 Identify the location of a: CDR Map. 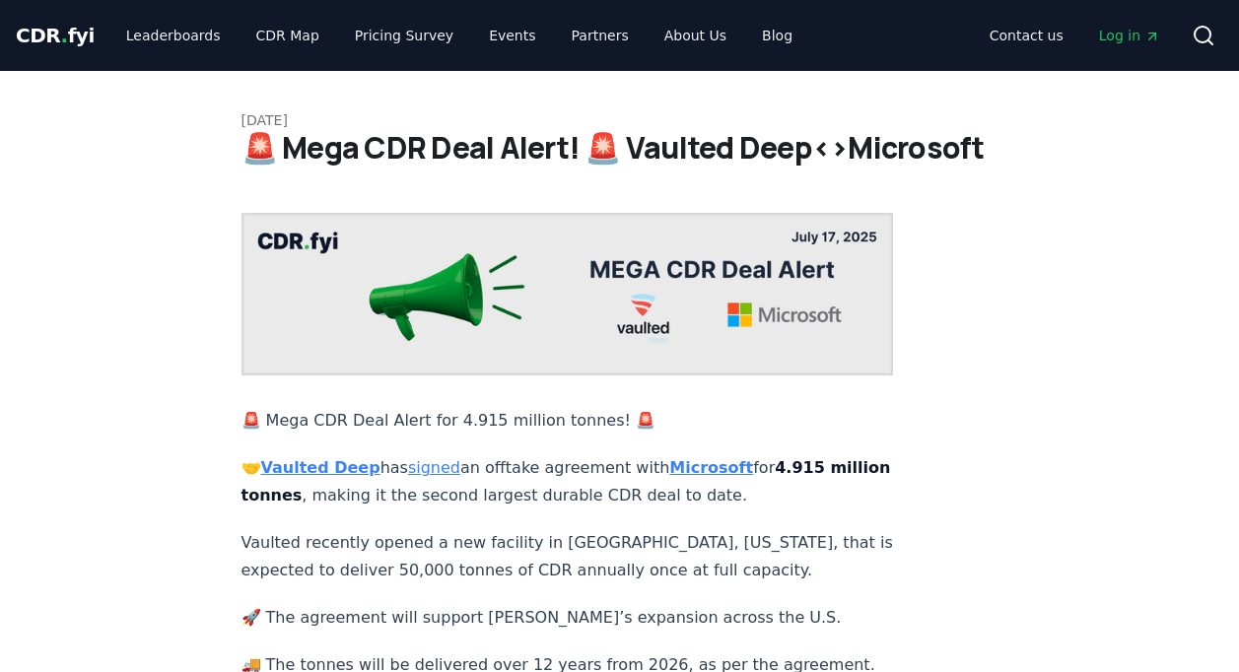
(288, 35).